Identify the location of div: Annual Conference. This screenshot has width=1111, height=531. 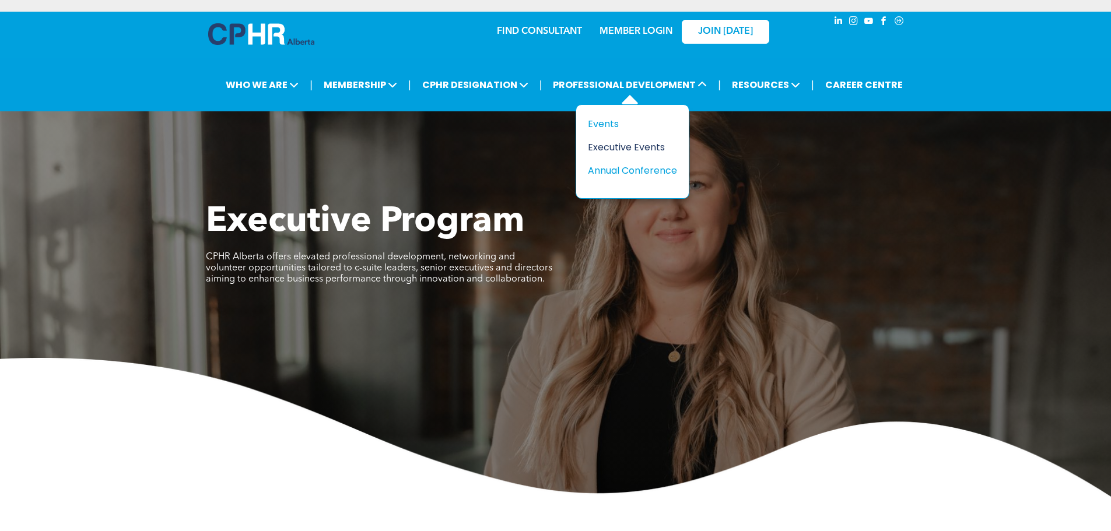
(628, 170).